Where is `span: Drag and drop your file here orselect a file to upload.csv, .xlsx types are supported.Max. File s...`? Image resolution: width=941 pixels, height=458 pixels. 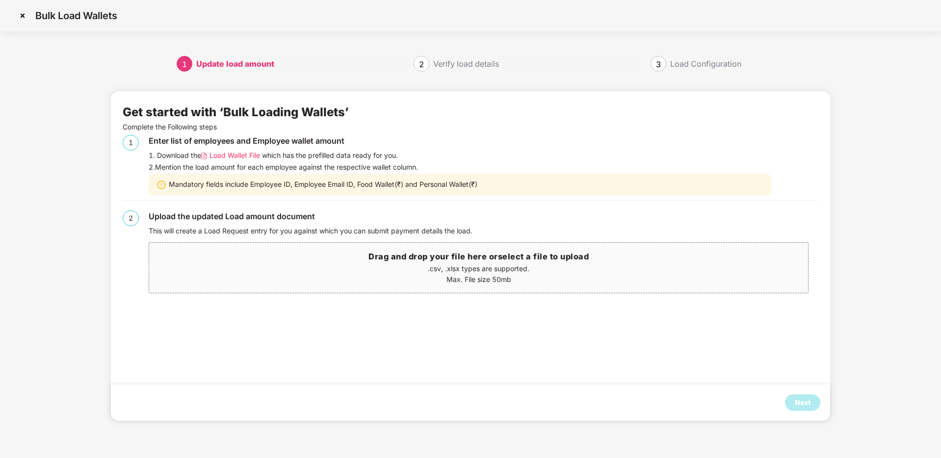 span: Drag and drop your file here orselect a file to upload.csv, .xlsx types are supported.Max. File s... is located at coordinates (478, 268).